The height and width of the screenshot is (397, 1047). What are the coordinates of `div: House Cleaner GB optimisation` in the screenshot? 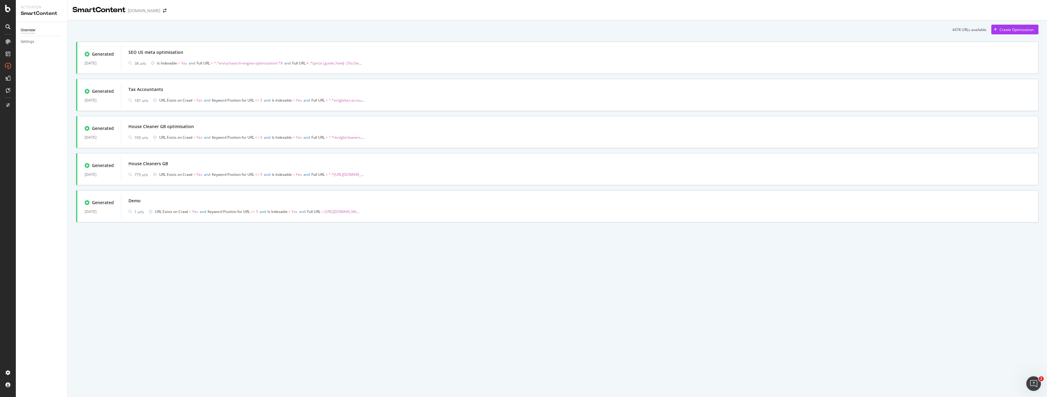 It's located at (161, 127).